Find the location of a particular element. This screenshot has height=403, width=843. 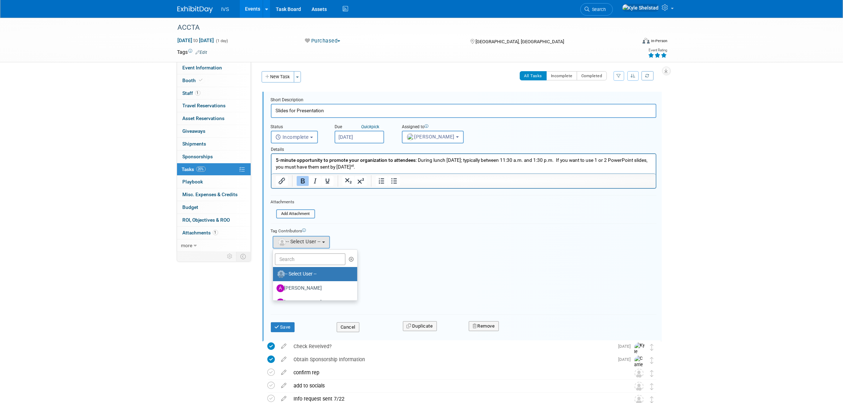

span: IVS is located at coordinates (225, 9).